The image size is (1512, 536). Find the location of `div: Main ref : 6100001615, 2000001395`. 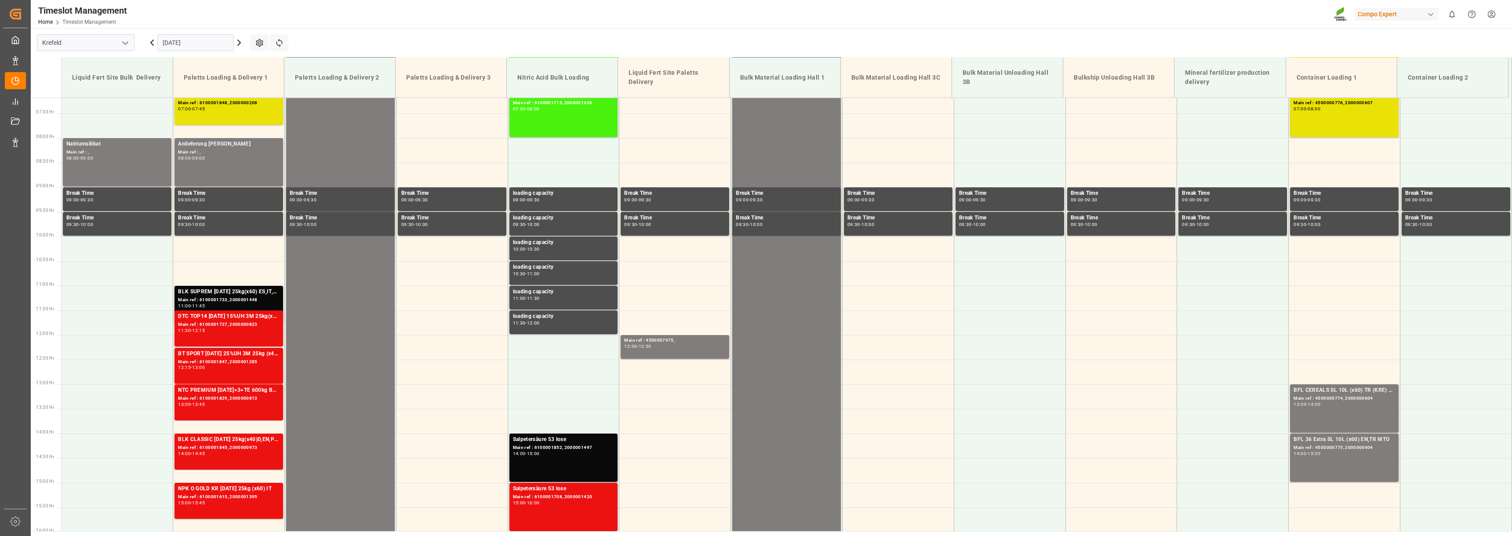

div: Main ref : 6100001615, 2000001395 is located at coordinates (229, 497).